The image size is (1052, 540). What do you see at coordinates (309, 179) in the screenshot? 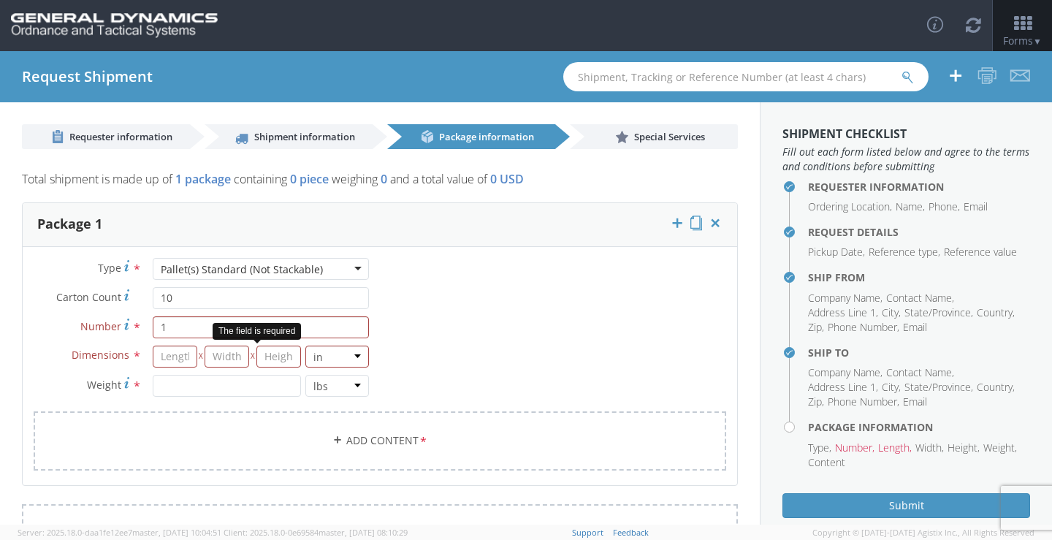
I see `span: 0 piece` at bounding box center [309, 179].